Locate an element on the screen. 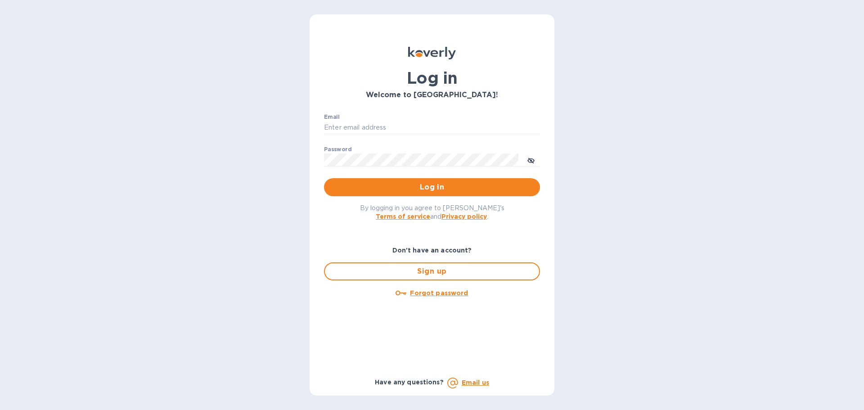  h1: Log in is located at coordinates (432, 78).